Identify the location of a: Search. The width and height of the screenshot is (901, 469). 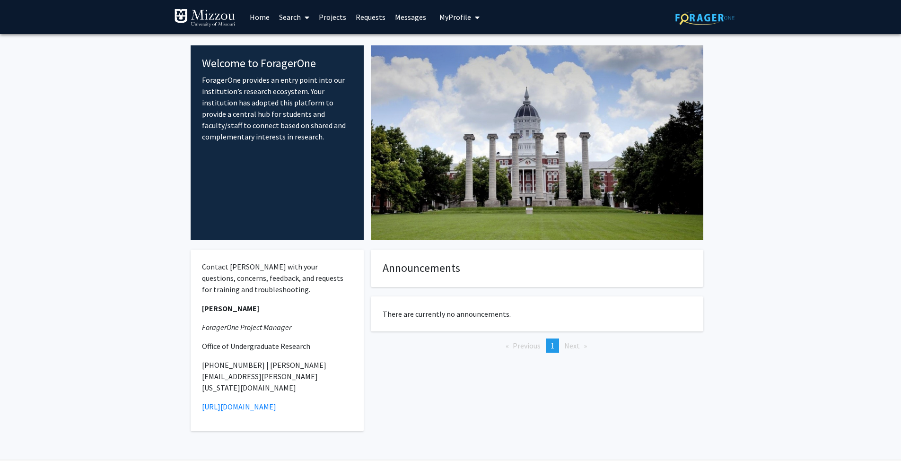
(294, 17).